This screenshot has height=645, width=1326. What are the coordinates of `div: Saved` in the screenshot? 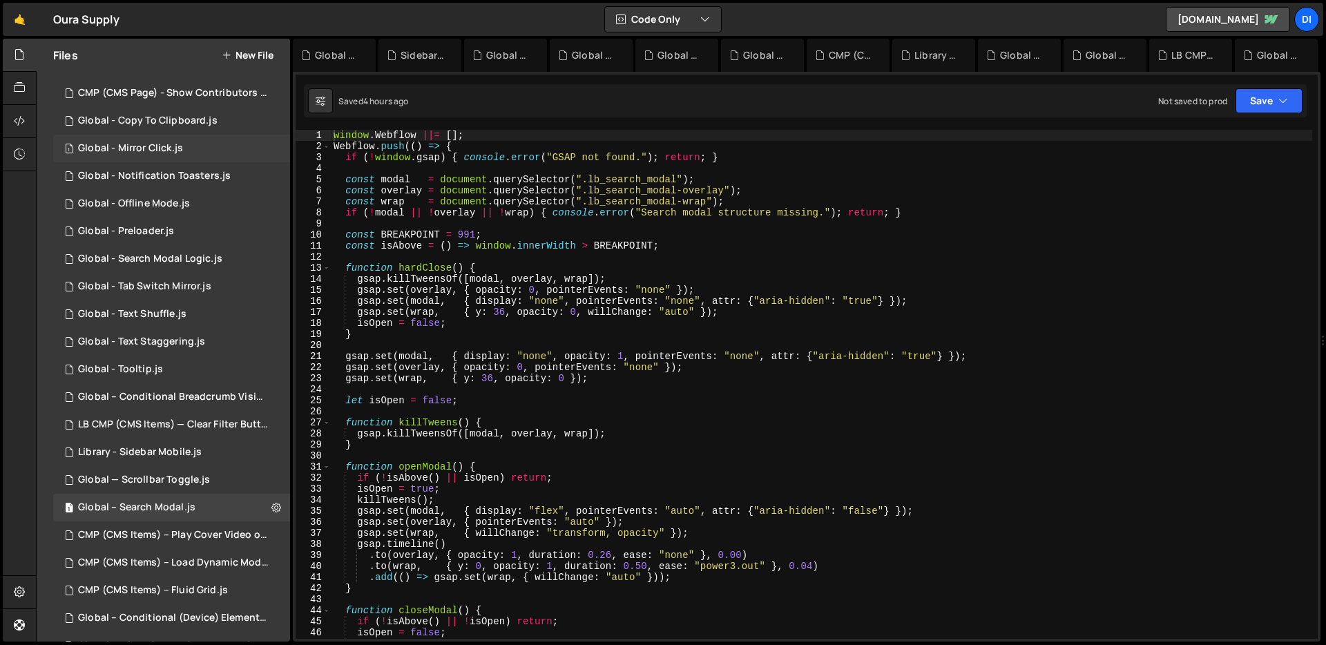 It's located at (374, 101).